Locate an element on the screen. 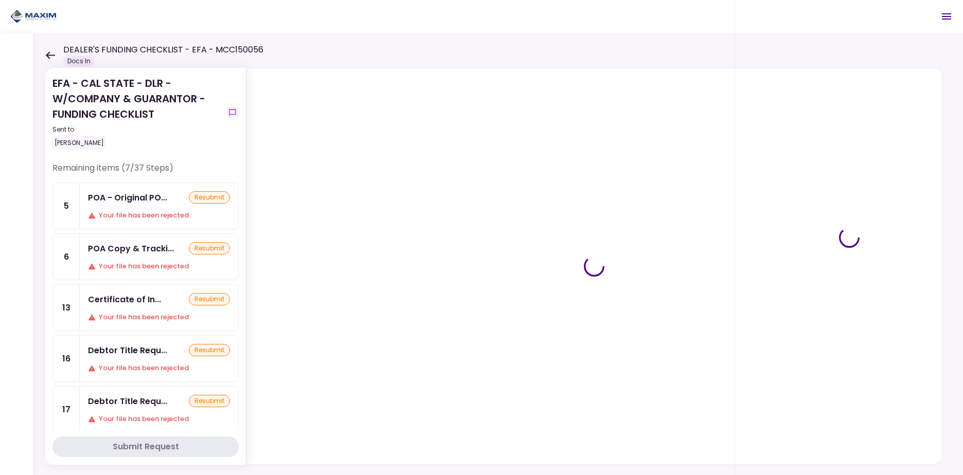 This screenshot has height=475, width=963. div: Debtor Title Requirements - Proof of IRP or Exemption is located at coordinates (128, 401).